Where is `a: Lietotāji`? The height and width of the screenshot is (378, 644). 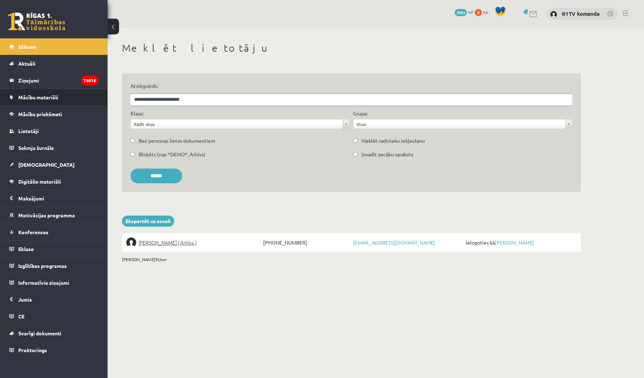
a: Lietotāji is located at coordinates (54, 131).